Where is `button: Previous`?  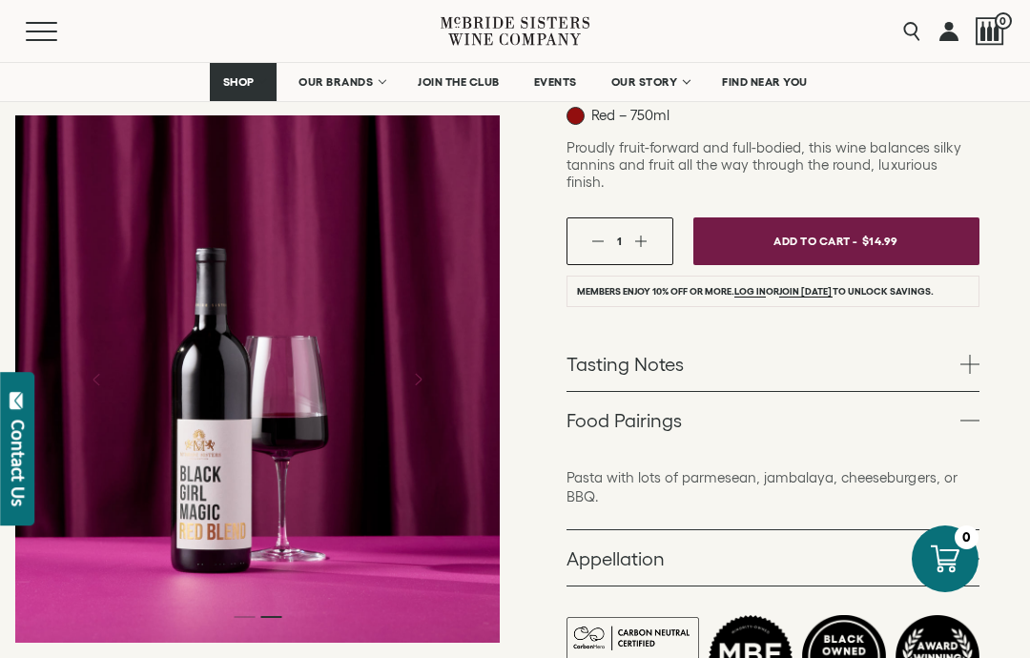 button: Previous is located at coordinates (97, 380).